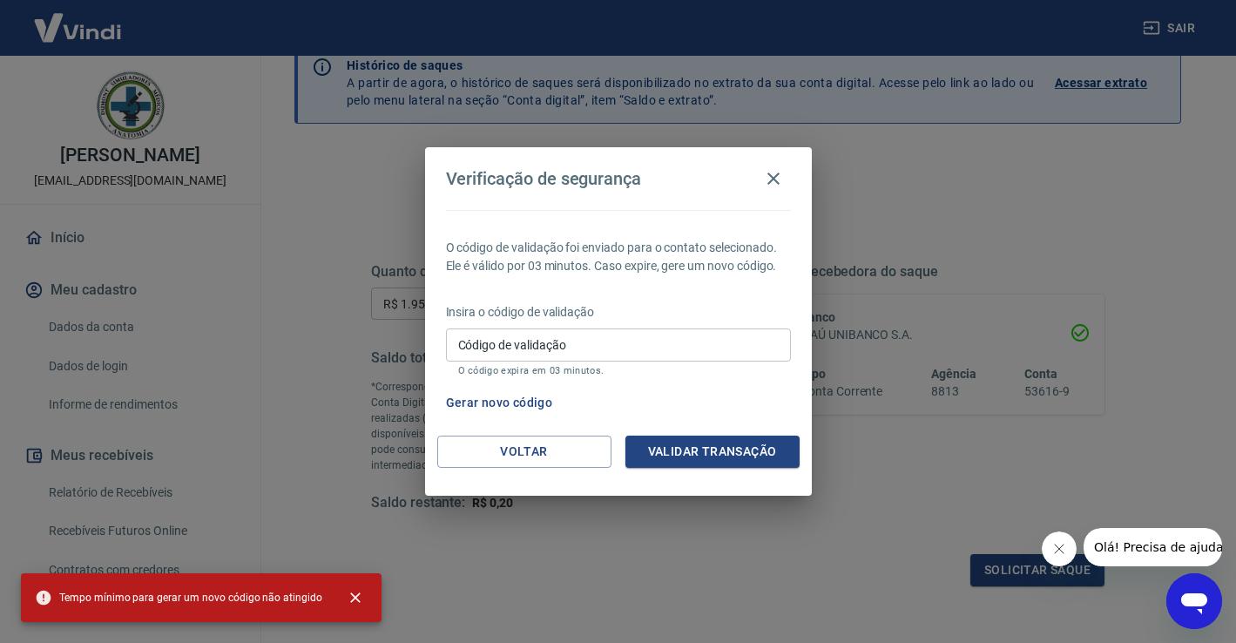  What do you see at coordinates (618, 257) in the screenshot?
I see `p: O código de validação foi enviado para o contato selecionado. Ele é válido por 03 minutos. Caso e...` at bounding box center [618, 257].